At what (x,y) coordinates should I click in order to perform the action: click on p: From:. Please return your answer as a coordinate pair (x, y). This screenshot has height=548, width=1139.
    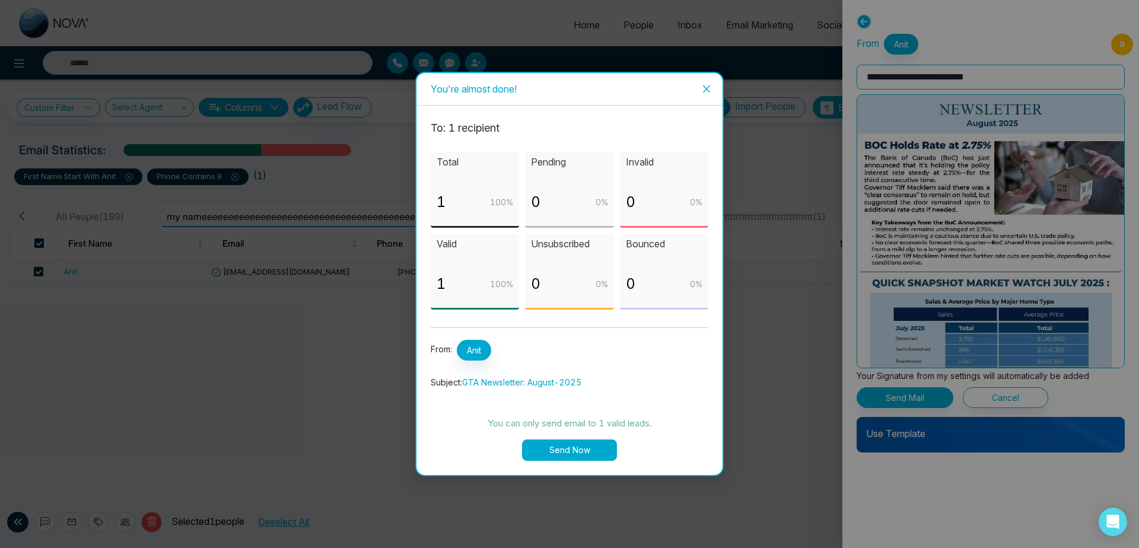
    Looking at the image, I should click on (569, 350).